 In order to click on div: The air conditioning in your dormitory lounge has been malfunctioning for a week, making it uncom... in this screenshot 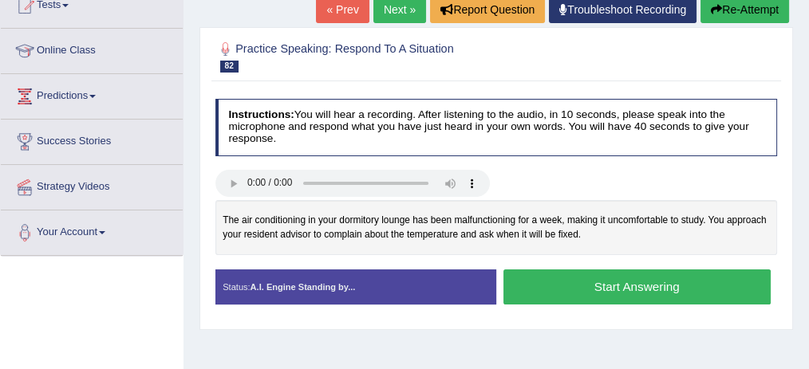, I will do `click(496, 227)`.